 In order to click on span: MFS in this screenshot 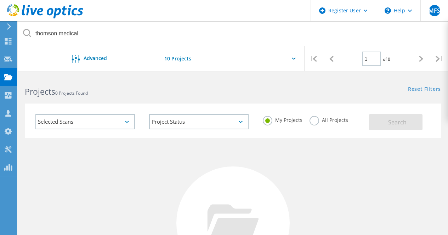, I will do `click(434, 11)`.